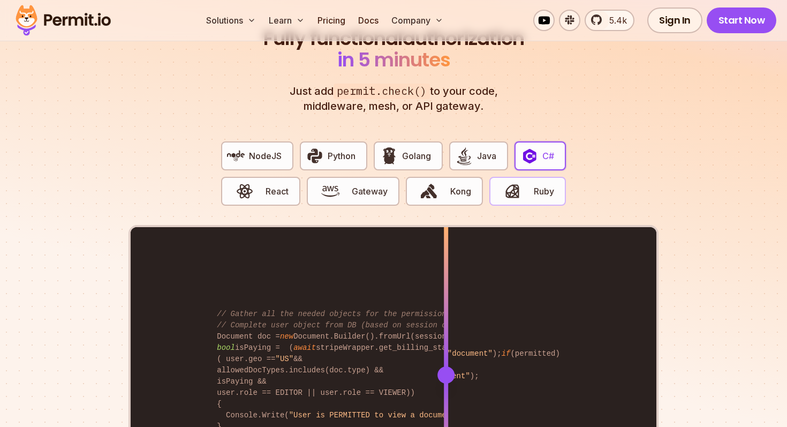  What do you see at coordinates (226, 348) in the screenshot?
I see `span: bool` at bounding box center [226, 348].